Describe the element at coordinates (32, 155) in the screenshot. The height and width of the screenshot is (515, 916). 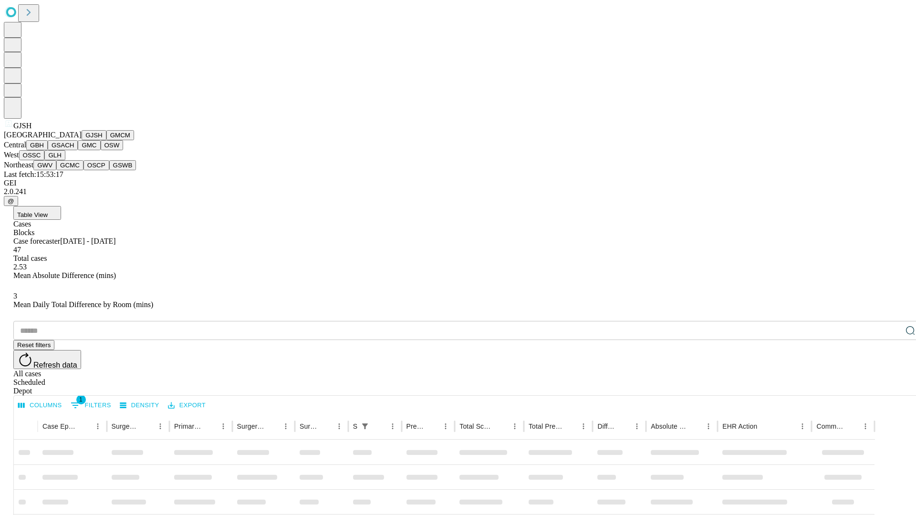
I see `button: OSSC` at that location.